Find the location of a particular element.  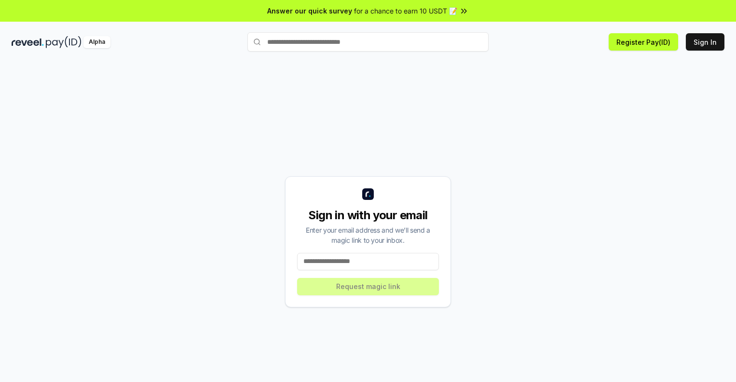

img: reveel_dark is located at coordinates (27, 42).